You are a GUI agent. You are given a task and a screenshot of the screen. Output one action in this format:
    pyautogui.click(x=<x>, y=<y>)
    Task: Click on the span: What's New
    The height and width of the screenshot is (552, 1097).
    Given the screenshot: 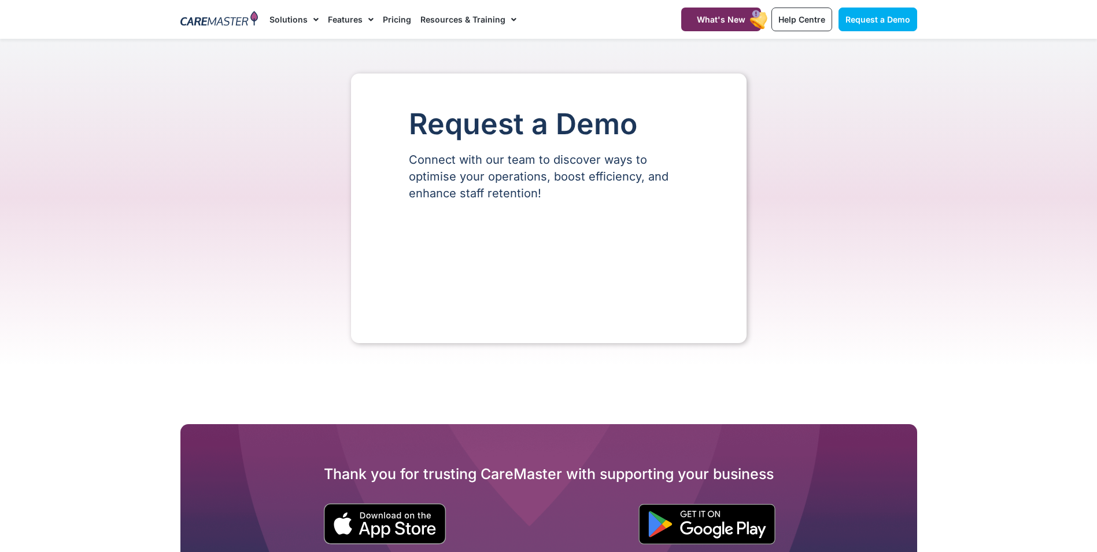 What is the action you would take?
    pyautogui.click(x=721, y=19)
    